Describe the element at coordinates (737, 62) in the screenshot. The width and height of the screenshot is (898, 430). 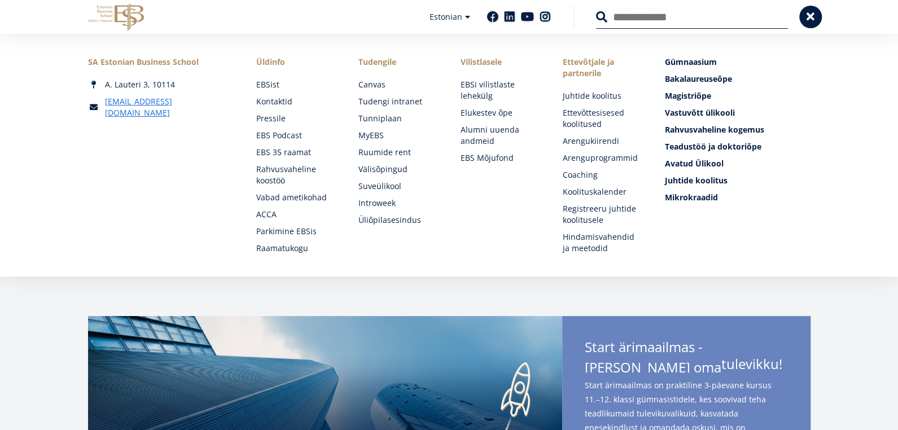
I see `a: Gümnaasium` at that location.